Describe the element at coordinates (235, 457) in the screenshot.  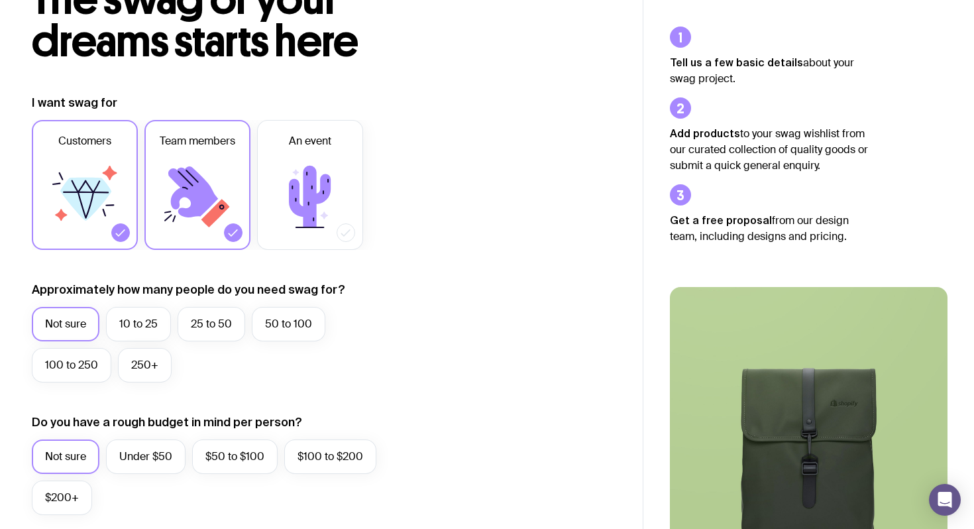
I see `label: $50 to $100` at that location.